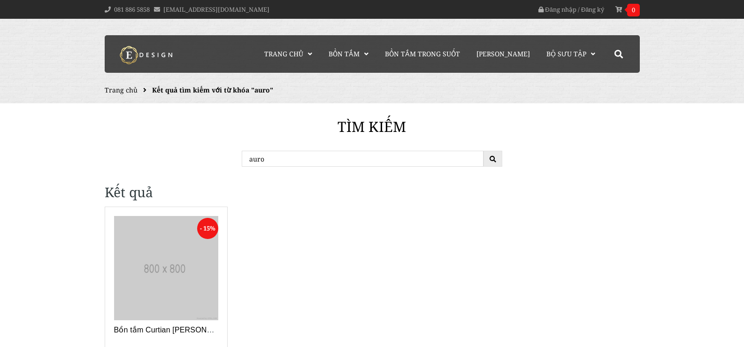 Image resolution: width=744 pixels, height=347 pixels. What do you see at coordinates (147, 55) in the screenshot?
I see `img: logo Kreiner Germany - Edesign Interior` at bounding box center [147, 55].